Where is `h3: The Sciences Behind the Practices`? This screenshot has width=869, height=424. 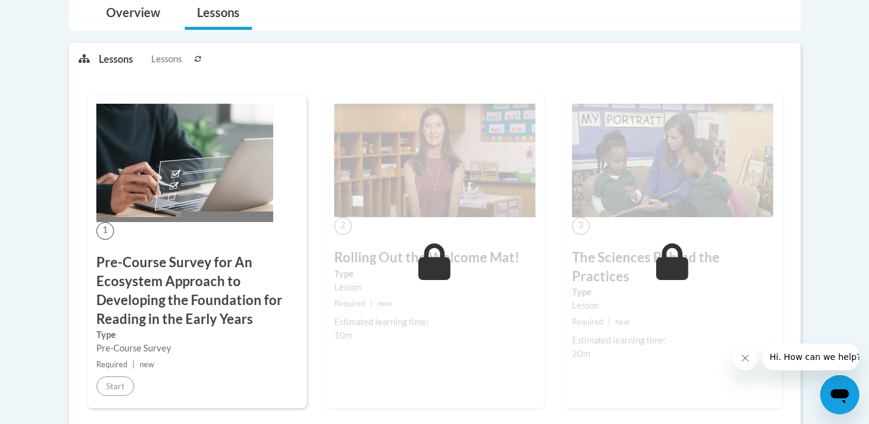
h3: The Sciences Behind the Practices is located at coordinates (673, 267).